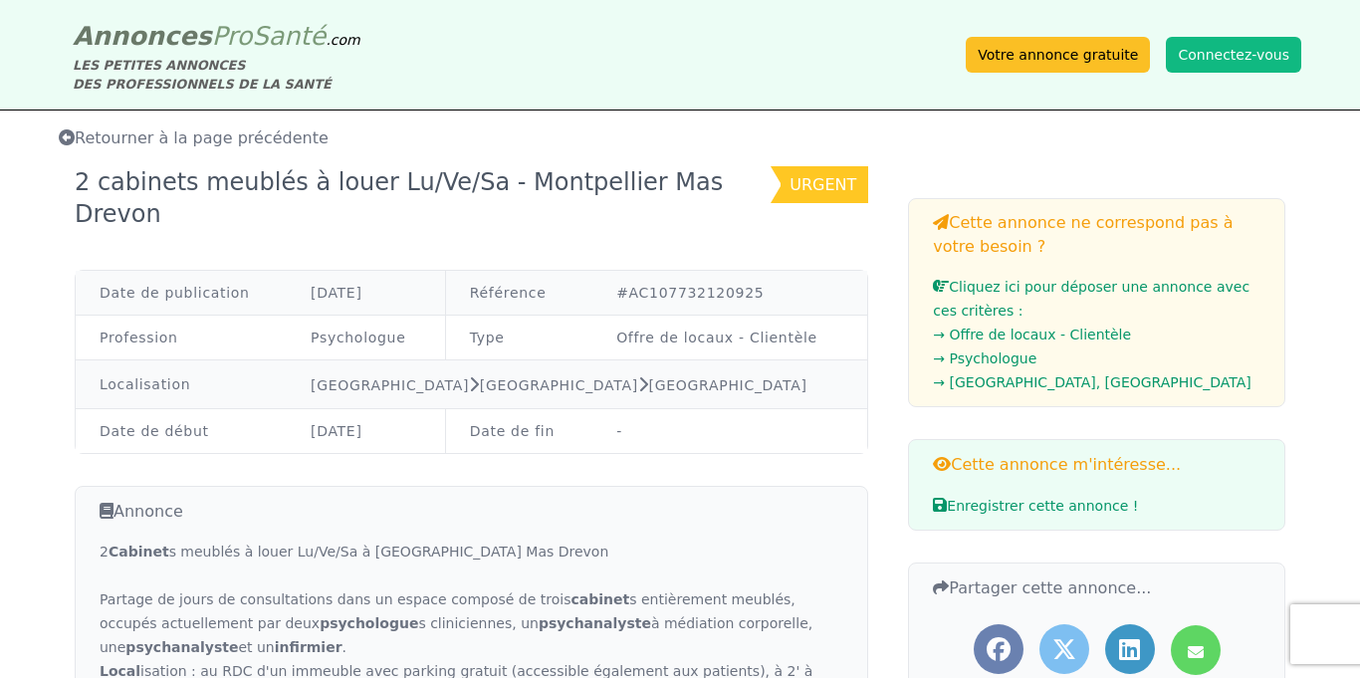 This screenshot has height=678, width=1360. What do you see at coordinates (519, 431) in the screenshot?
I see `td: Date de fin` at bounding box center [519, 431].